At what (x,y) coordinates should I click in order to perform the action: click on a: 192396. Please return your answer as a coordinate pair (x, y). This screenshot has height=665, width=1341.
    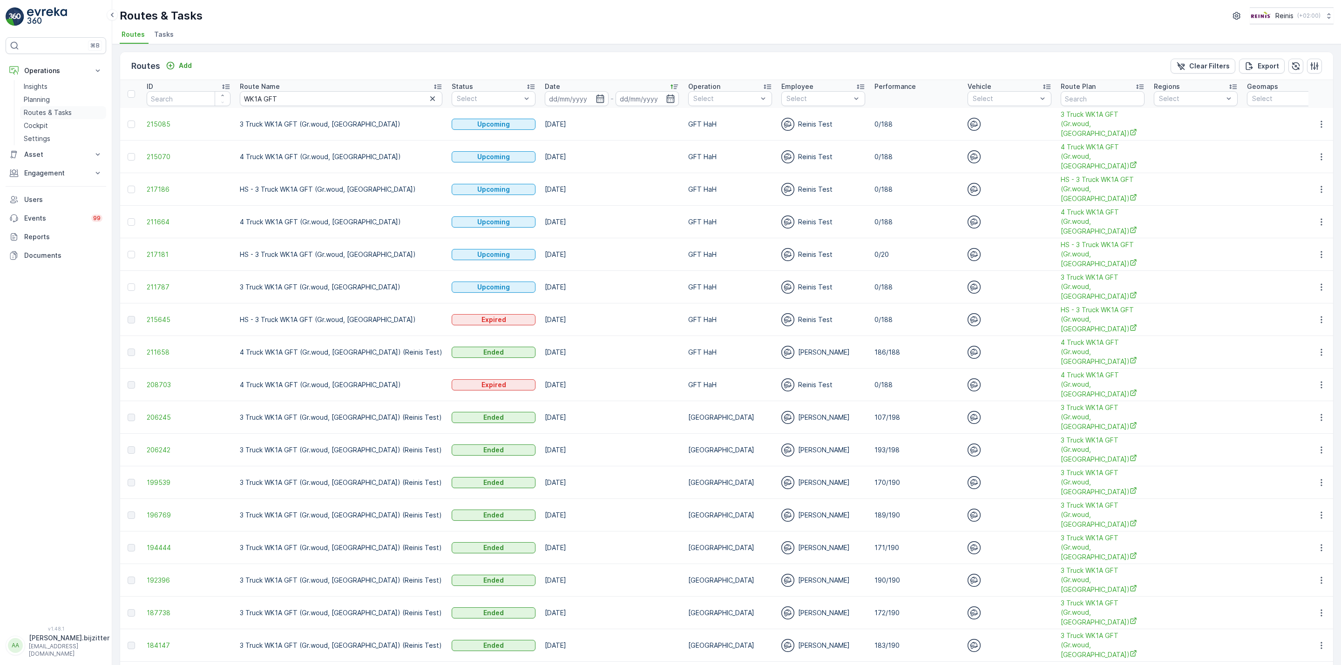
    Looking at the image, I should click on (189, 581).